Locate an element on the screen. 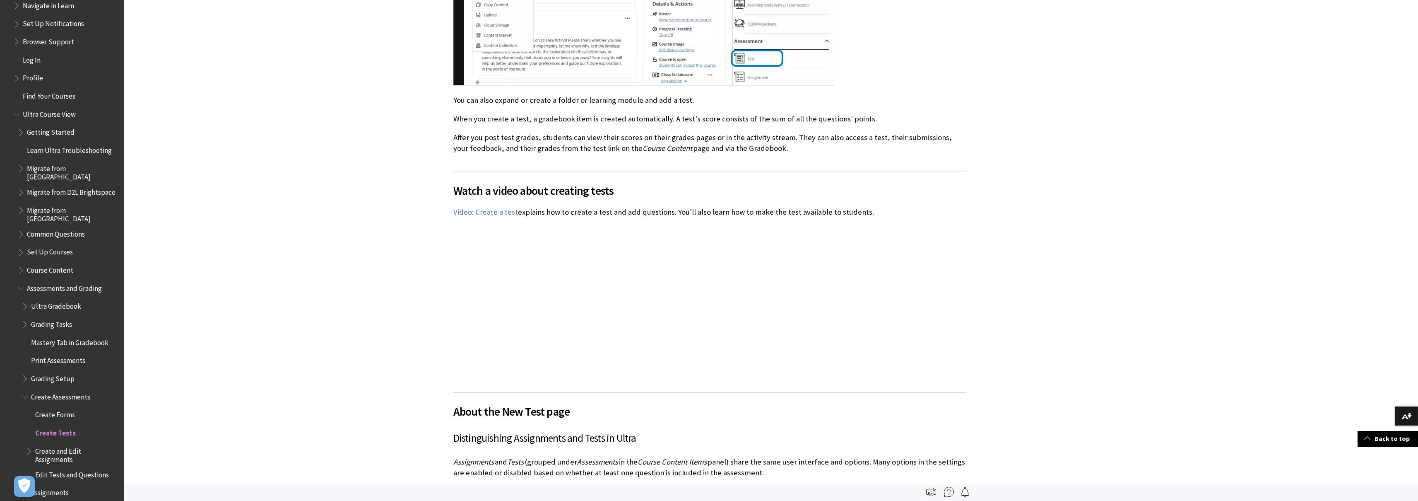  span: Assessments and Grading is located at coordinates (64, 287).